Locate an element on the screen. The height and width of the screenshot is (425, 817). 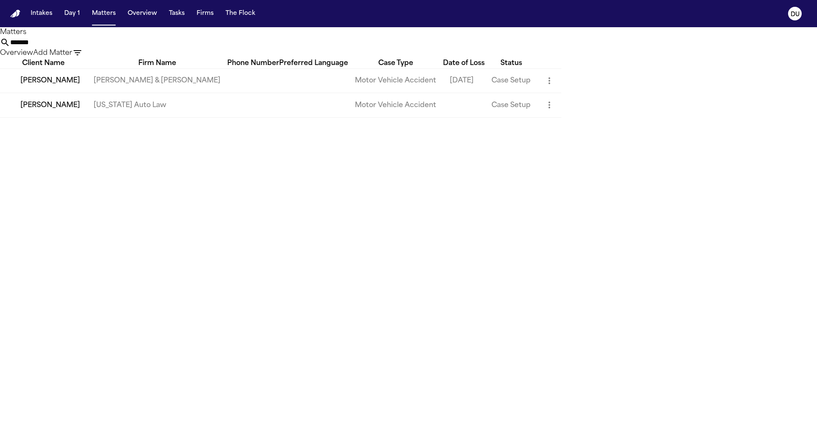
button: Day 1 is located at coordinates (72, 14).